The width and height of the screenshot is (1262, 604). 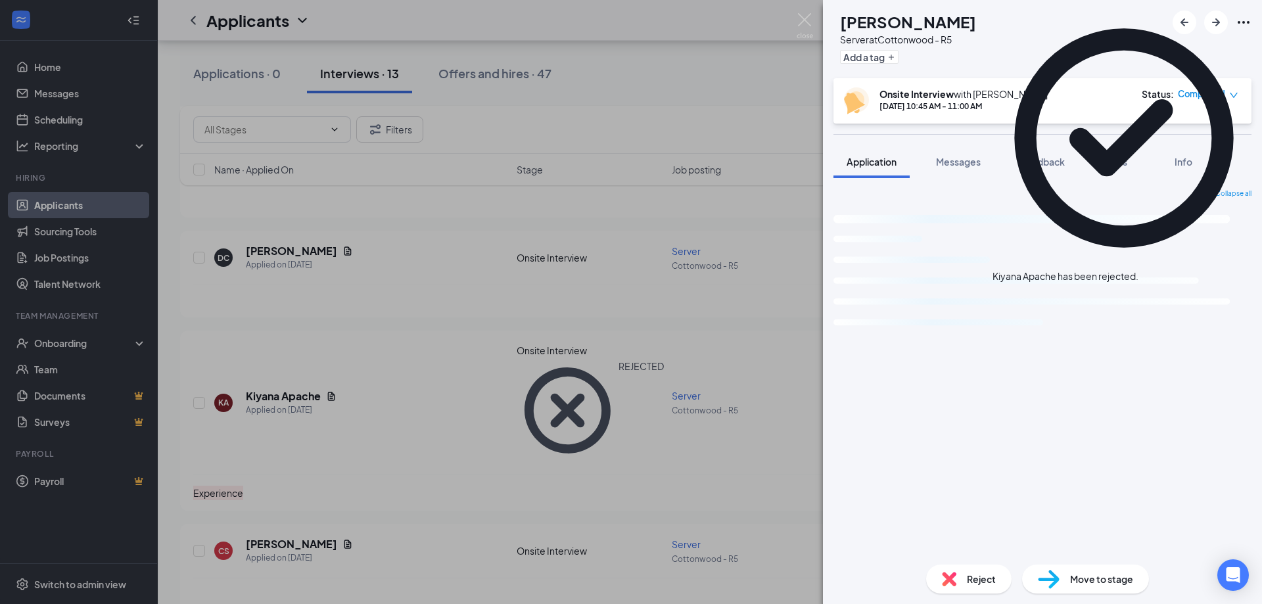 I want to click on svg: Plus, so click(x=891, y=57).